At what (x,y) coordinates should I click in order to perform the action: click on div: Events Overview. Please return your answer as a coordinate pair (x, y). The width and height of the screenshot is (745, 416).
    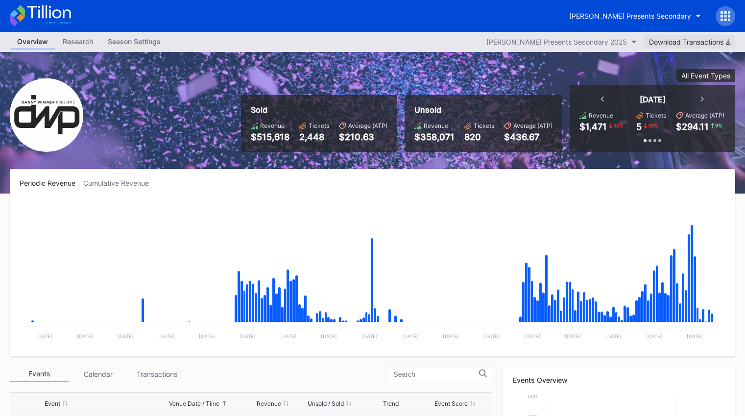
    Looking at the image, I should click on (619, 380).